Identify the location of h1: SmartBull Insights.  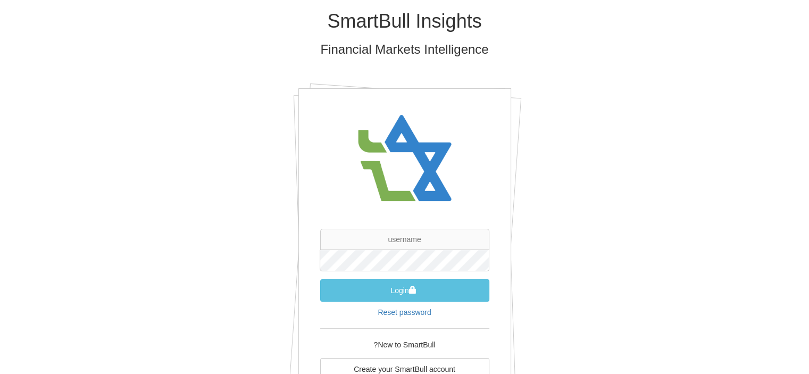
(405, 21).